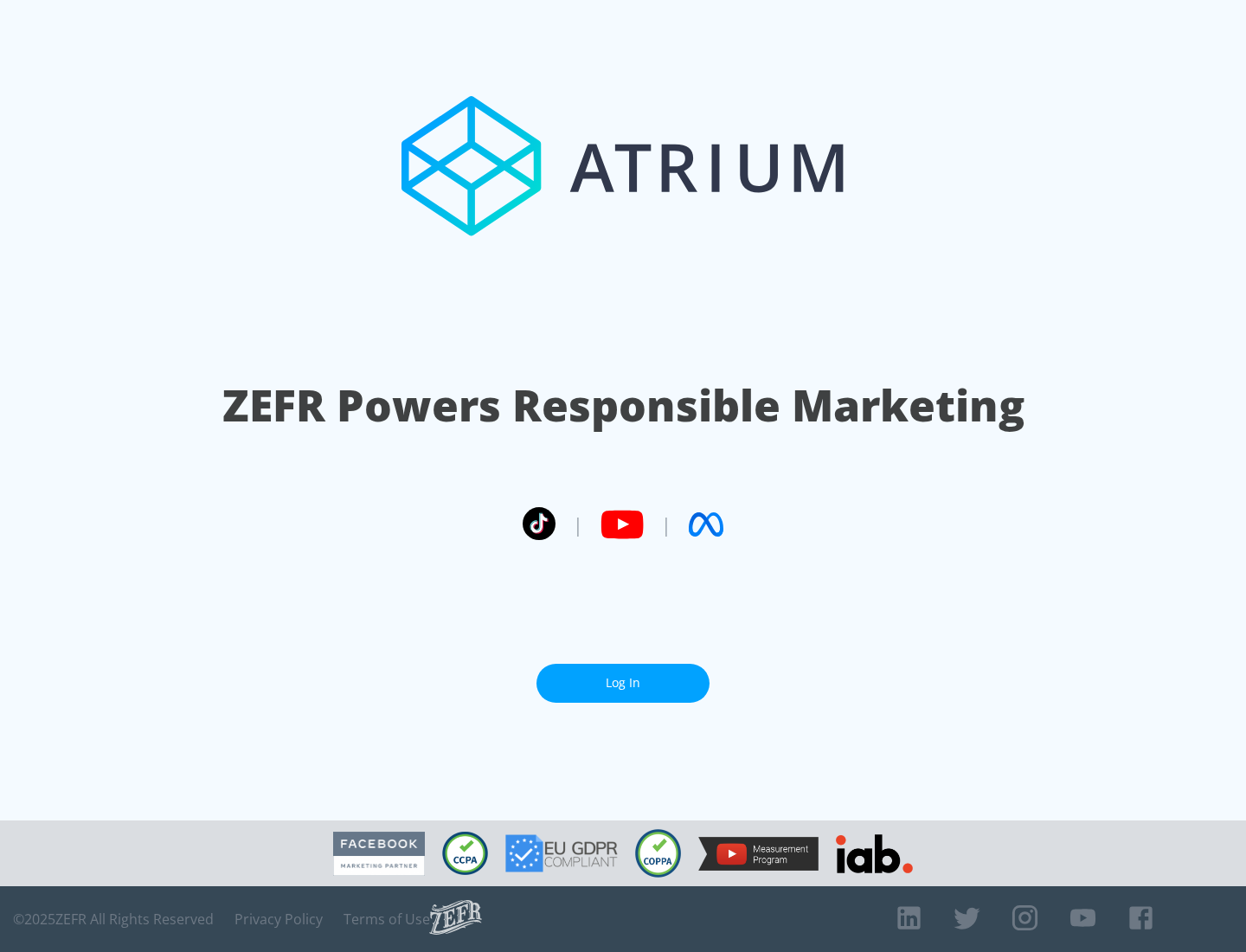 The width and height of the screenshot is (1246, 952). I want to click on span: © 2025 ZEFR All Rights Reserved, so click(113, 919).